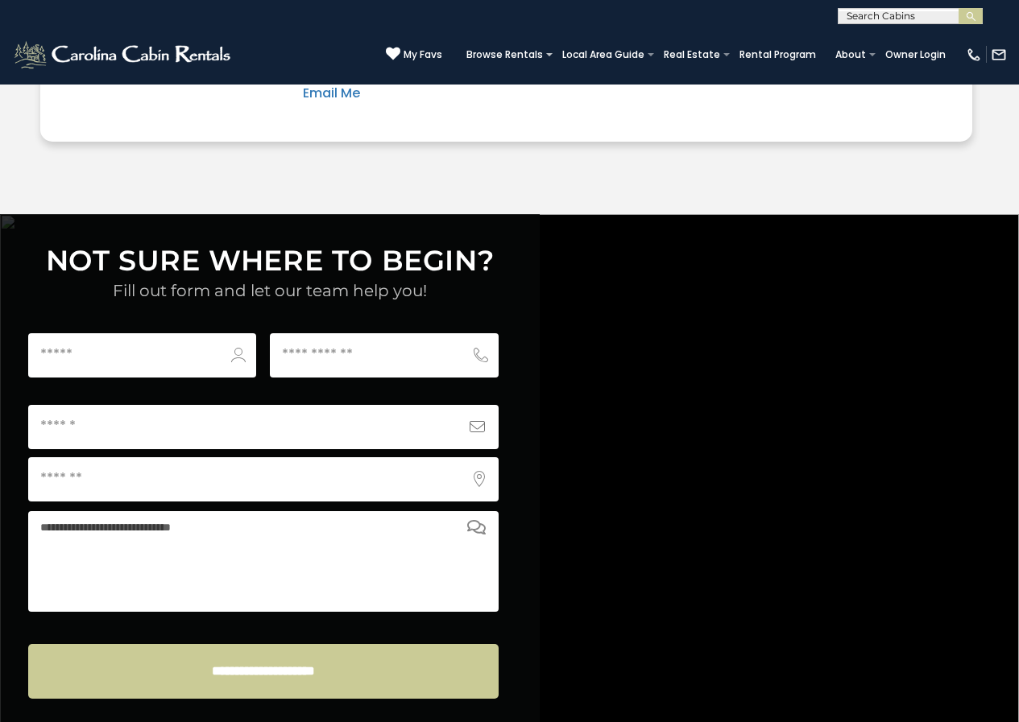 This screenshot has height=722, width=1019. What do you see at coordinates (414, 55) in the screenshot?
I see `a: My Favs` at bounding box center [414, 55].